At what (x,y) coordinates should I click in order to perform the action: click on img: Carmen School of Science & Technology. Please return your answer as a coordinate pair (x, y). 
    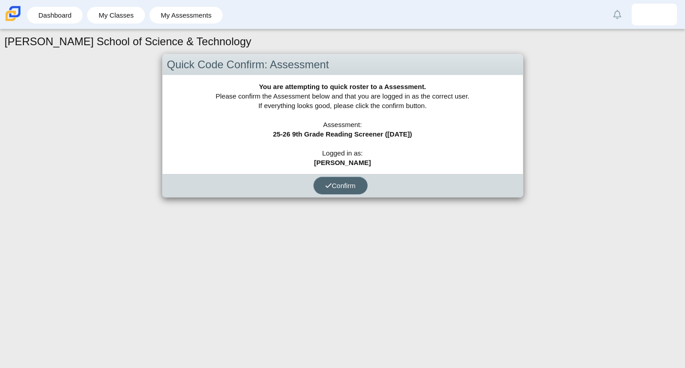
    Looking at the image, I should click on (13, 14).